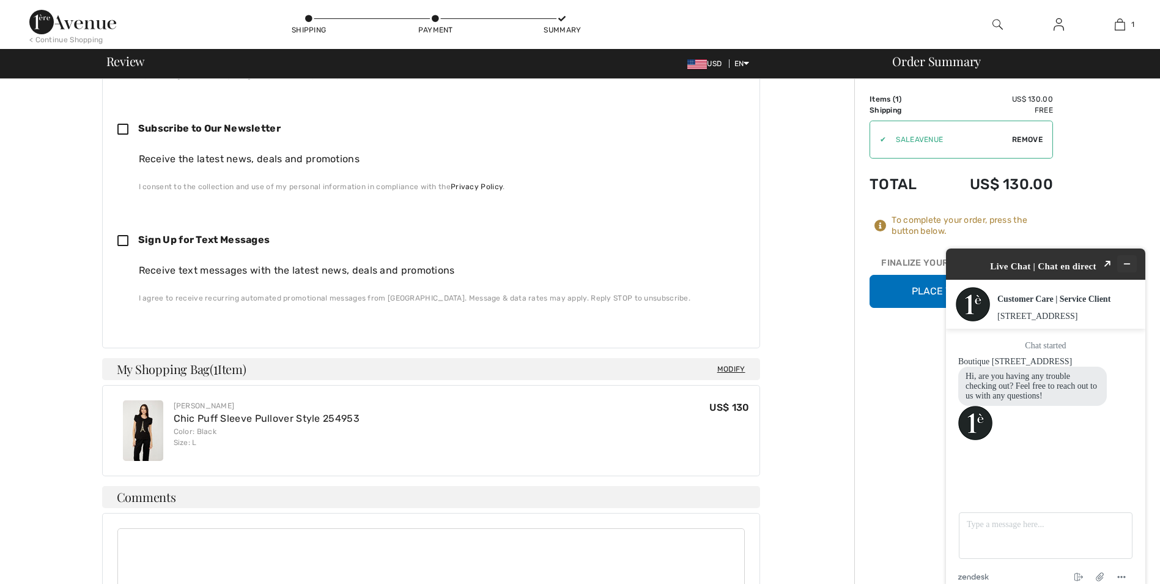  Describe the element at coordinates (66, 40) in the screenshot. I see `div: < Continue Shopping` at that location.